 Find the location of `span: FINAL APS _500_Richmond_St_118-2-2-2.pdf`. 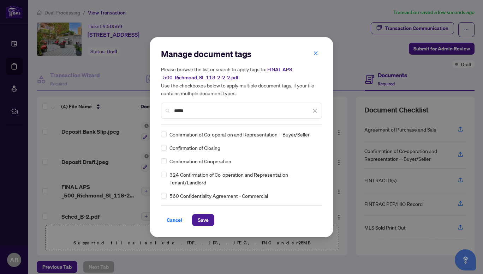

span: FINAL APS _500_Richmond_St_118-2-2-2.pdf is located at coordinates (226, 73).